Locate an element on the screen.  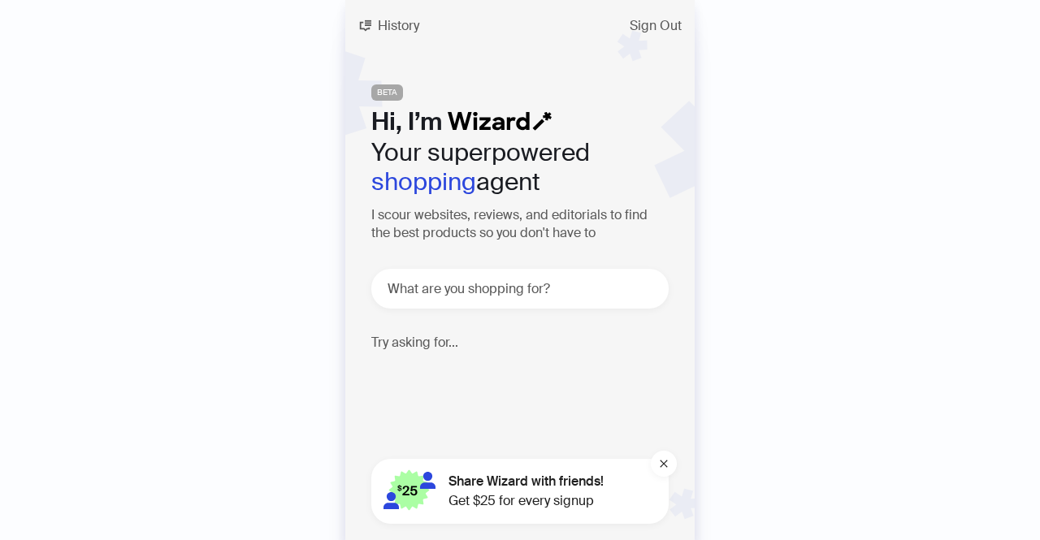
em: shopping is located at coordinates (423, 181).